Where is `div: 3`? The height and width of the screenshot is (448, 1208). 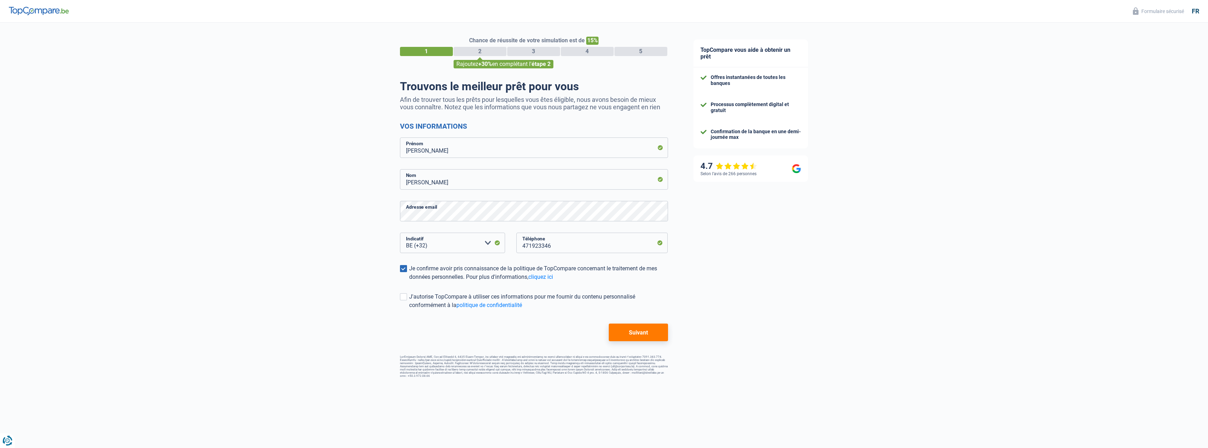
div: 3 is located at coordinates (534, 52).